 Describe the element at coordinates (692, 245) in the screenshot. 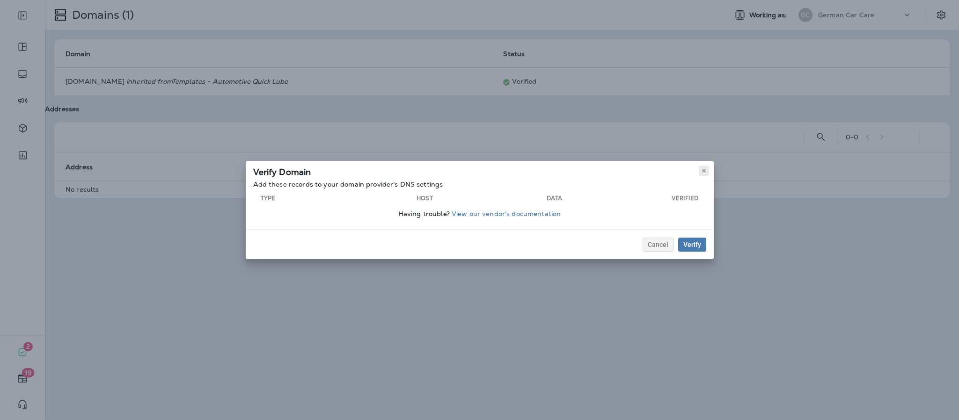

I see `div: Verify` at that location.